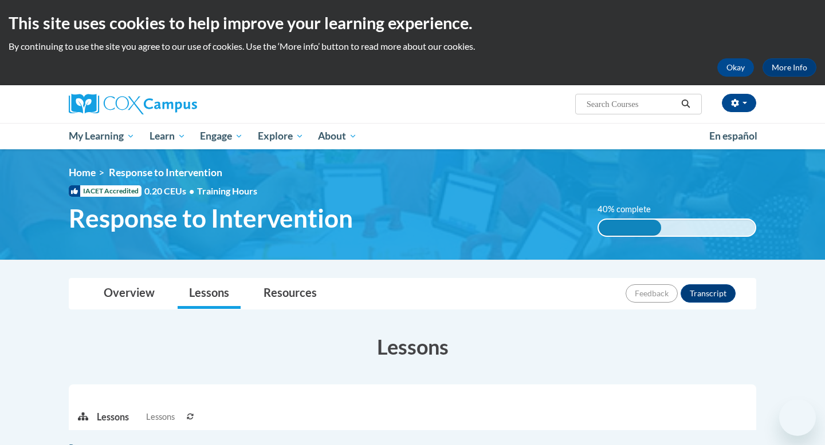  I want to click on p: By continuing to use the site you agree to our use of cookies. Use the ‘More info’ button to read..., so click(412, 46).